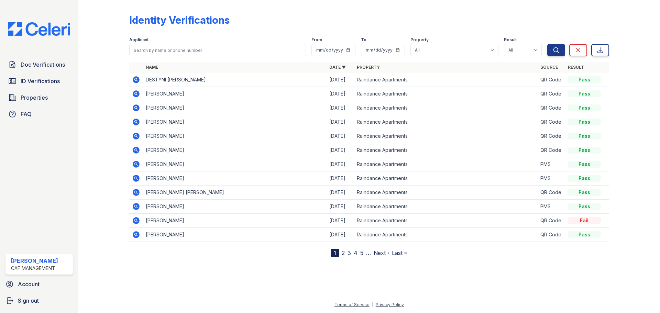 The width and height of the screenshot is (660, 313). Describe the element at coordinates (218, 50) in the screenshot. I see `input: Search by name or phone number` at that location.